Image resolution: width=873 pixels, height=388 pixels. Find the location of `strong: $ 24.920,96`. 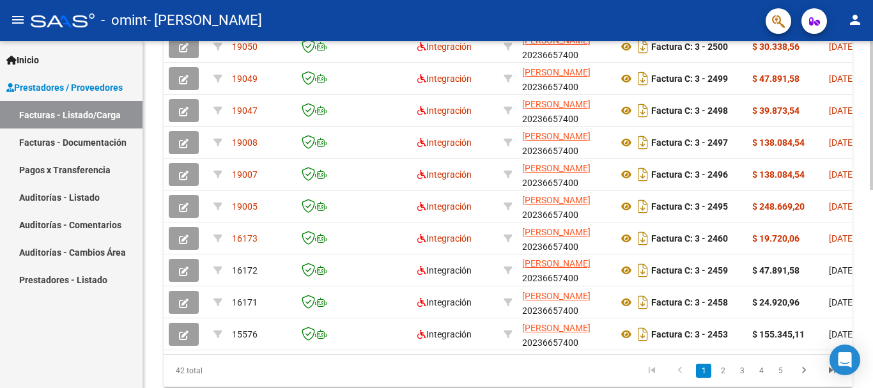

strong: $ 24.920,96 is located at coordinates (776, 302).